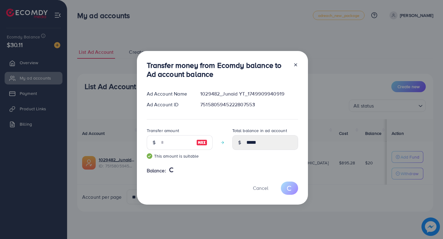 Image resolution: width=443 pixels, height=239 pixels. Describe the element at coordinates (163, 131) in the screenshot. I see `label: Transfer amount` at that location.